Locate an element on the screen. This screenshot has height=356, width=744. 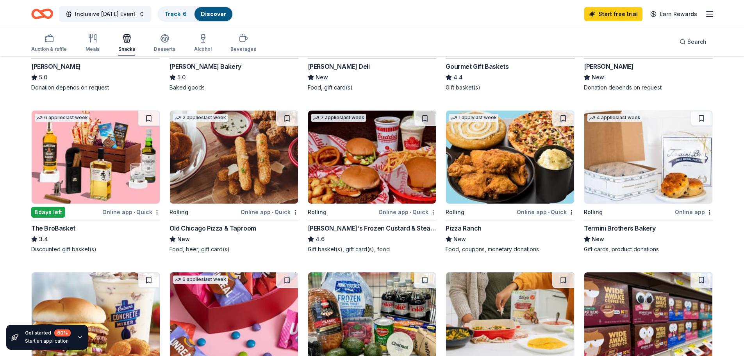
div: Food, gift card(s) is located at coordinates (372, 87).